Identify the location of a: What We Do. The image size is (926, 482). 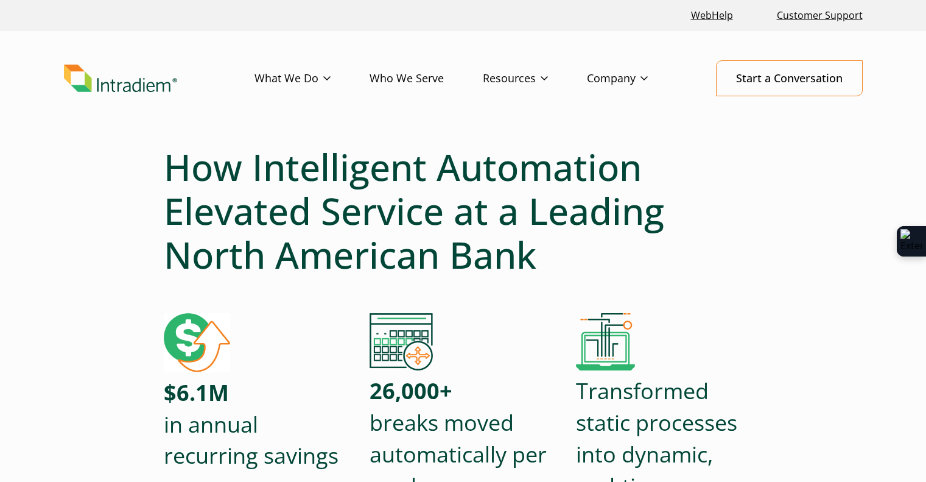
(312, 79).